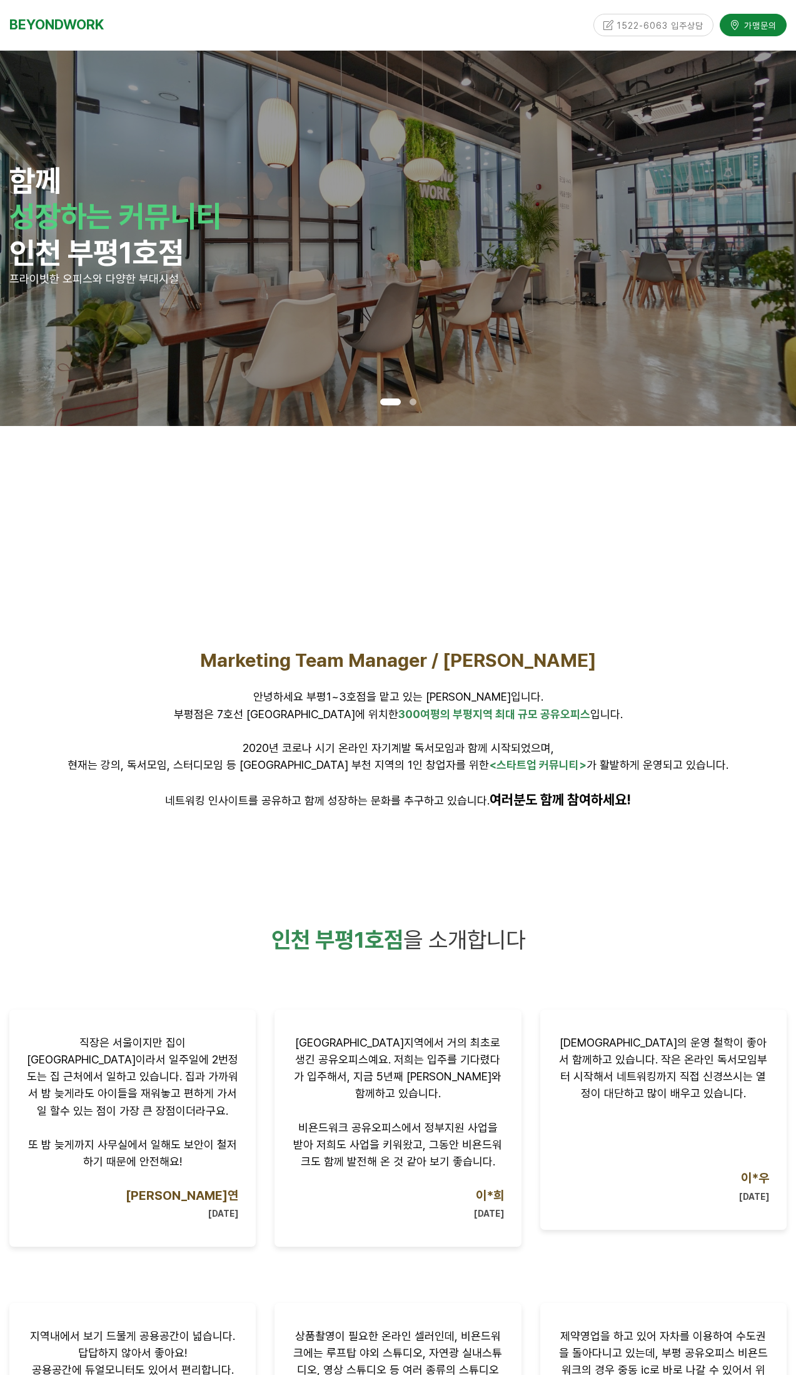 The height and width of the screenshot is (1375, 796). What do you see at coordinates (56, 24) in the screenshot?
I see `a: BEYONDWORK` at bounding box center [56, 24].